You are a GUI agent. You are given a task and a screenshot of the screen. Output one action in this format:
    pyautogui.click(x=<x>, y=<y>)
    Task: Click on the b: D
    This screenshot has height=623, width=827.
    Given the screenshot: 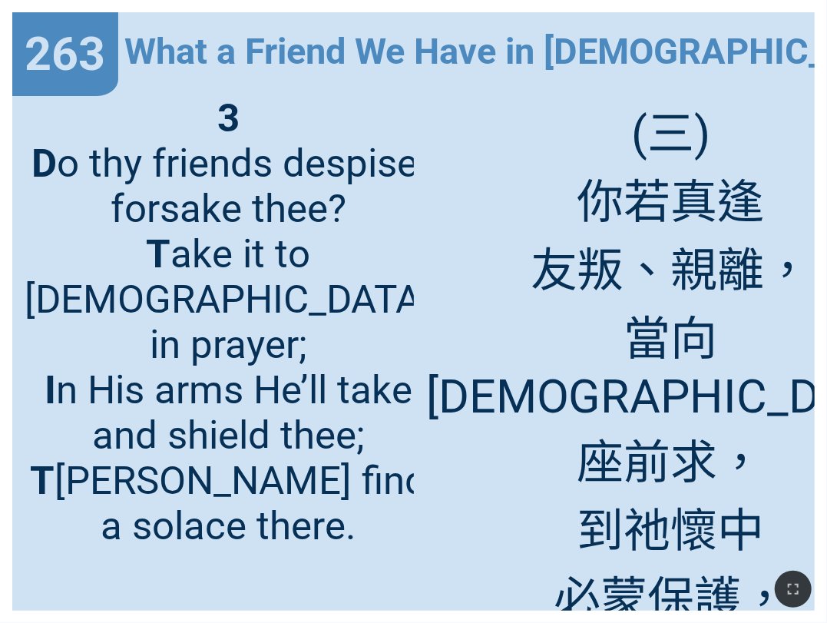 What is the action you would take?
    pyautogui.click(x=44, y=163)
    